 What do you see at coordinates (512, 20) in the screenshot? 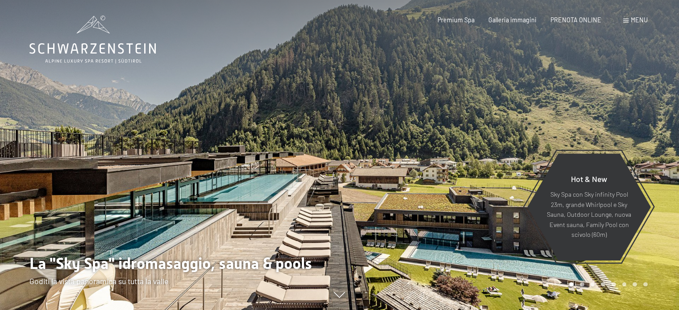
I see `span: Galleria immagini` at bounding box center [512, 20].